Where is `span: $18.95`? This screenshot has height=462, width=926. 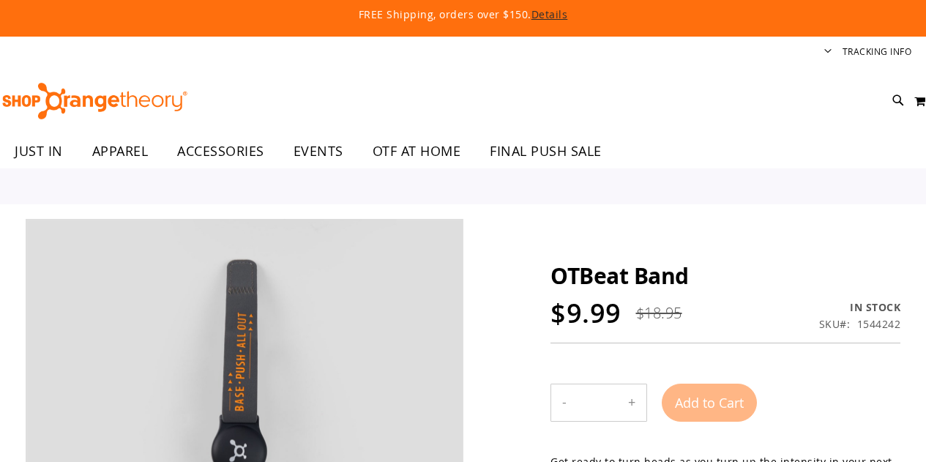 span: $18.95 is located at coordinates (659, 313).